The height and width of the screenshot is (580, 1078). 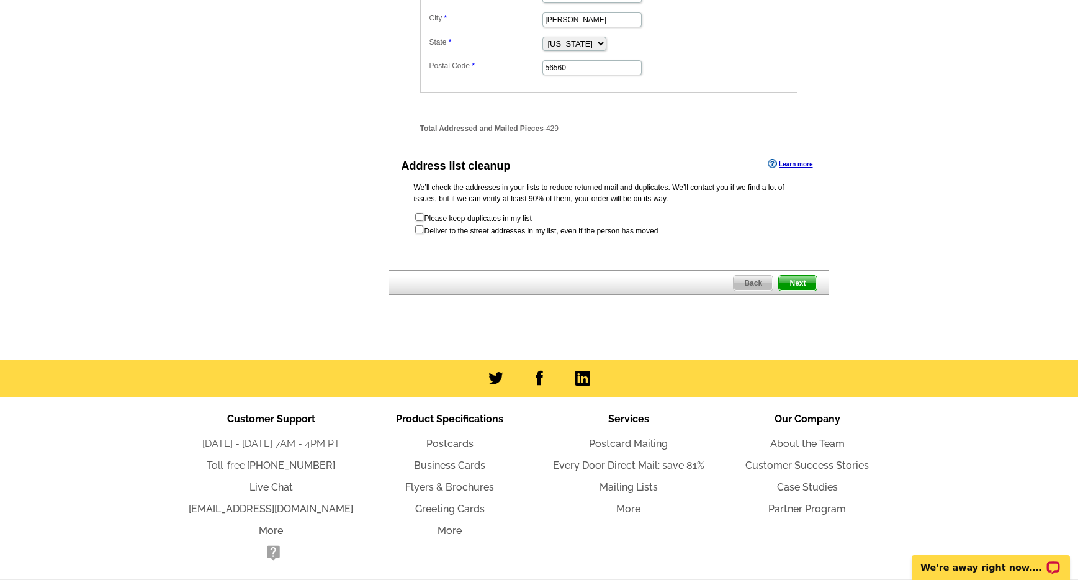 I want to click on p: We're away right now. Please check back later!, so click(x=79, y=27).